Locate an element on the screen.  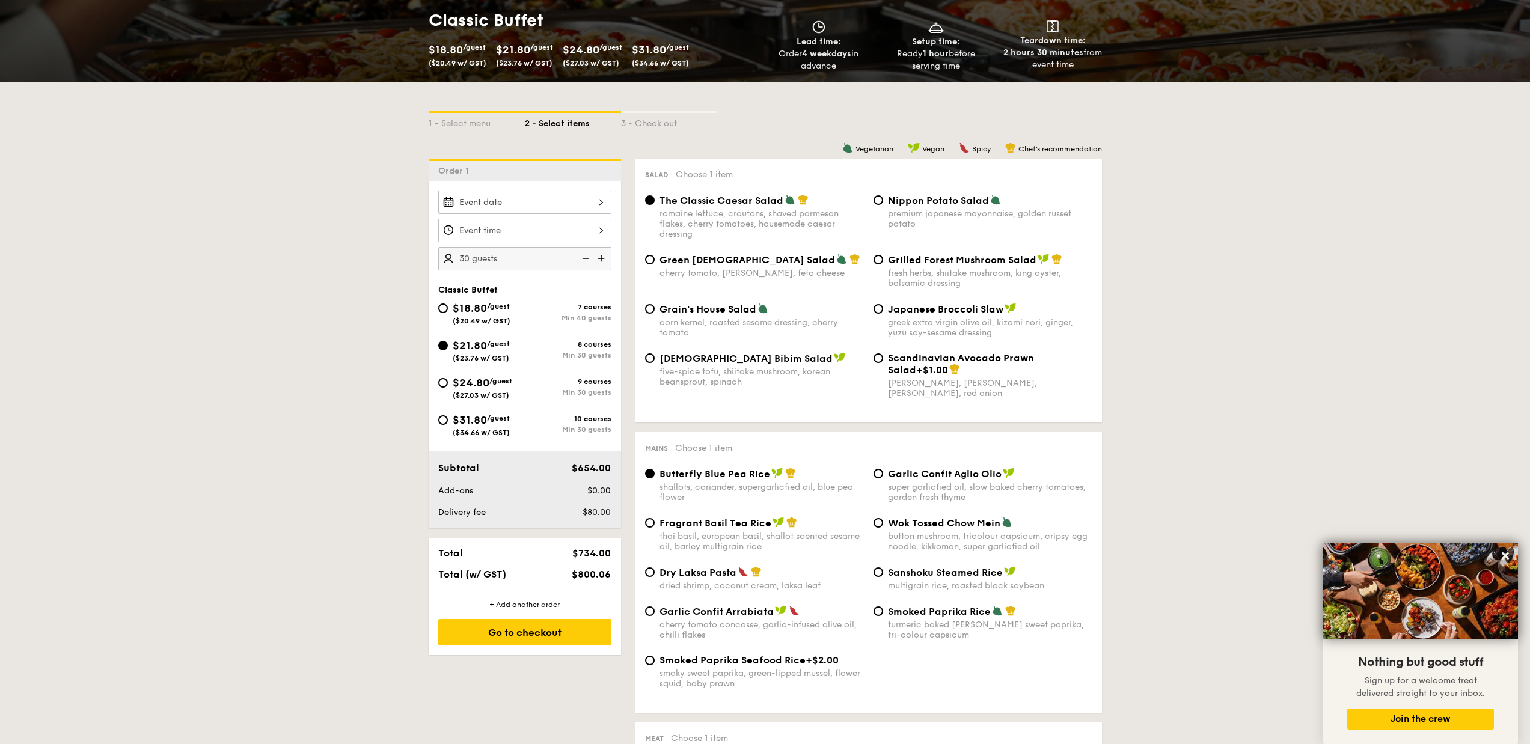
span: Subtotal is located at coordinates (459, 468).